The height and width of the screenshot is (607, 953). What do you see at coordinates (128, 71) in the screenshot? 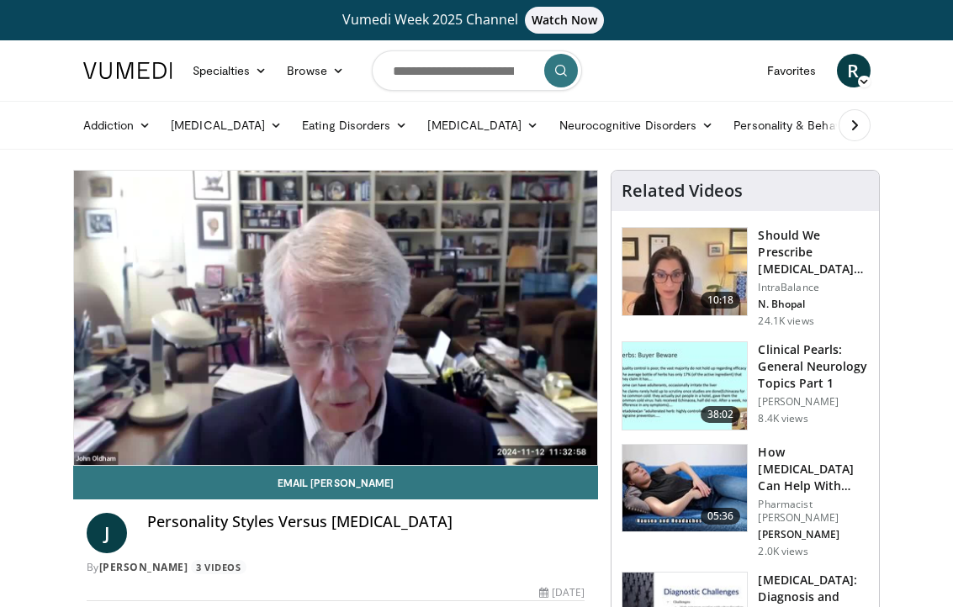
I see `img: VuMedi Logo` at bounding box center [128, 71].